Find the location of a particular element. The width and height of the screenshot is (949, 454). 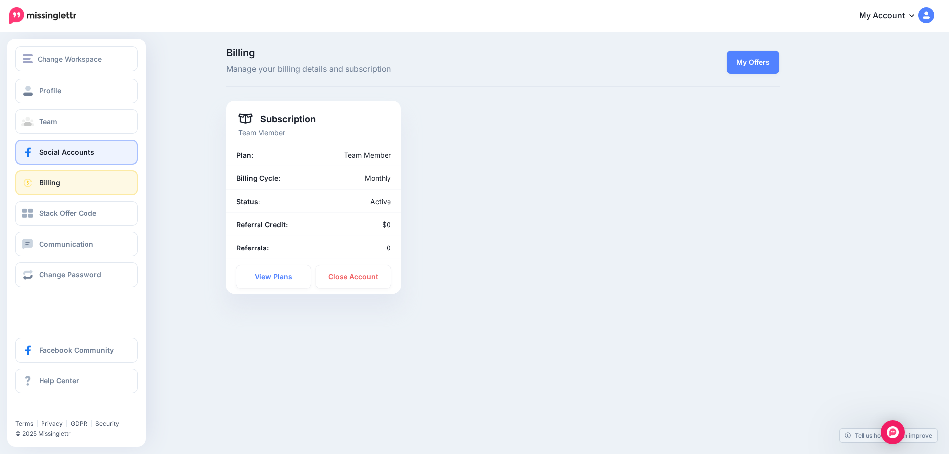

a: Social Accounts is located at coordinates (77, 152).